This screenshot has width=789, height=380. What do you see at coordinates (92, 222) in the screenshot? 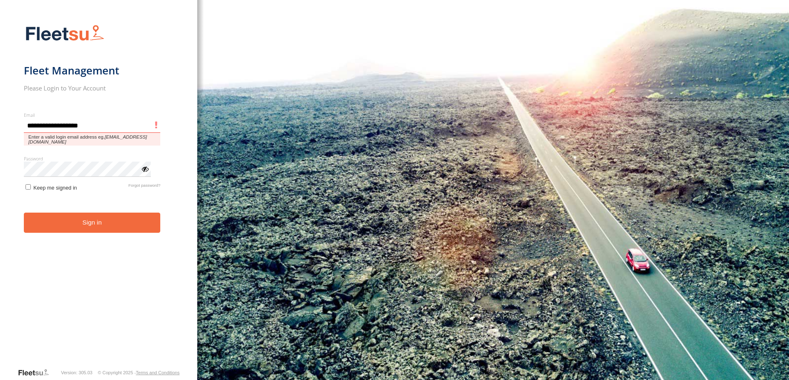
I see `button: Sign in` at bounding box center [92, 222].